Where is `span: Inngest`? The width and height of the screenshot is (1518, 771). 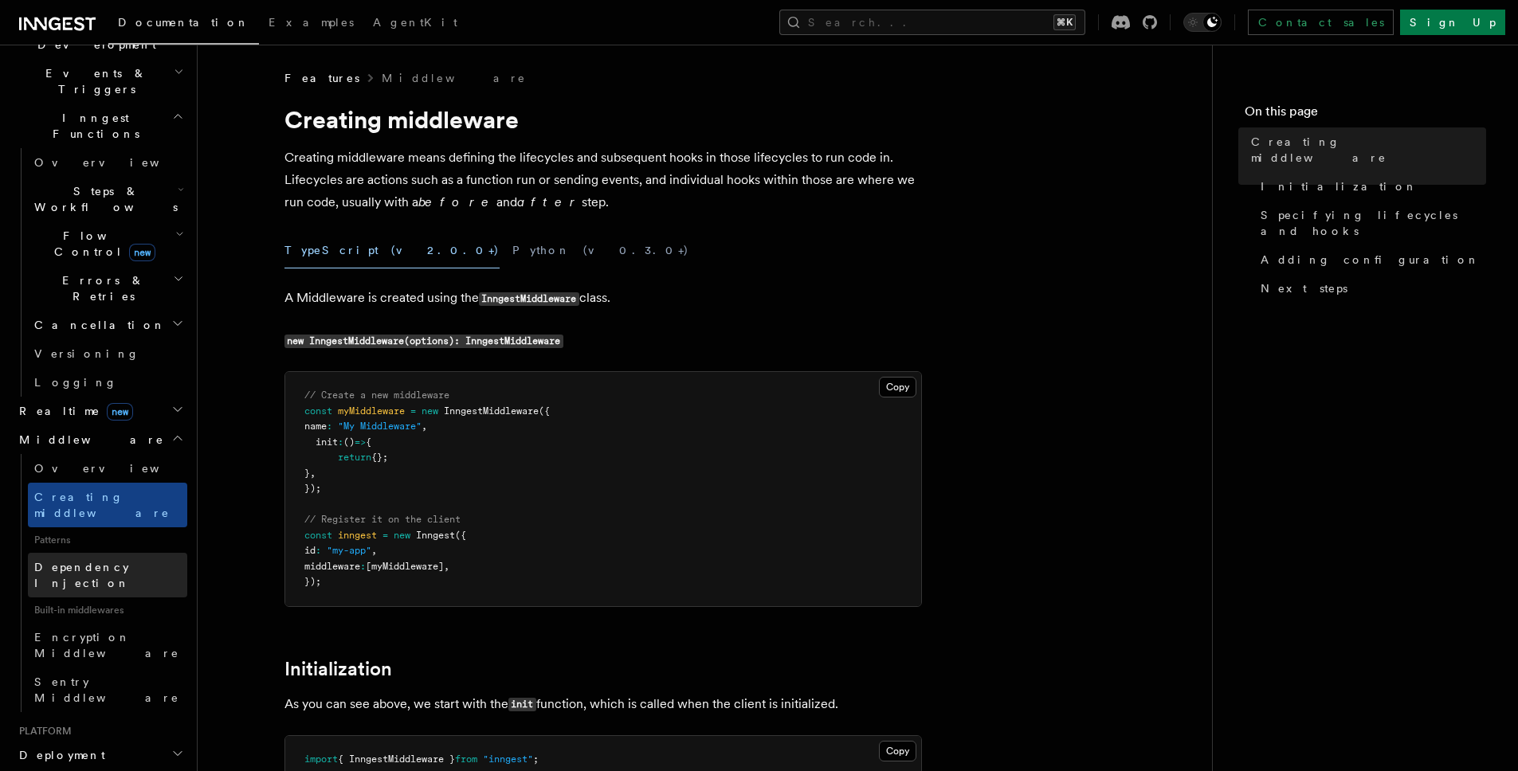
span: Inngest is located at coordinates (435, 535).